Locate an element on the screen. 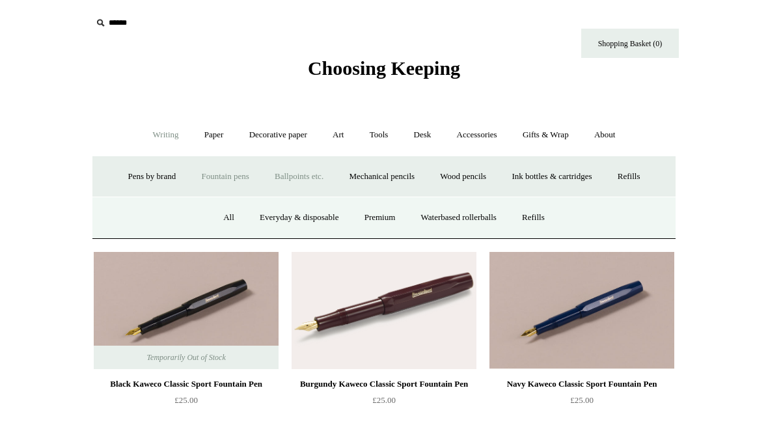  a: Black Kaweco Classic Sport Fountain Pen Black Kaweco Classic Sport Fountain Pen Temporarily Out o... is located at coordinates (186, 310).